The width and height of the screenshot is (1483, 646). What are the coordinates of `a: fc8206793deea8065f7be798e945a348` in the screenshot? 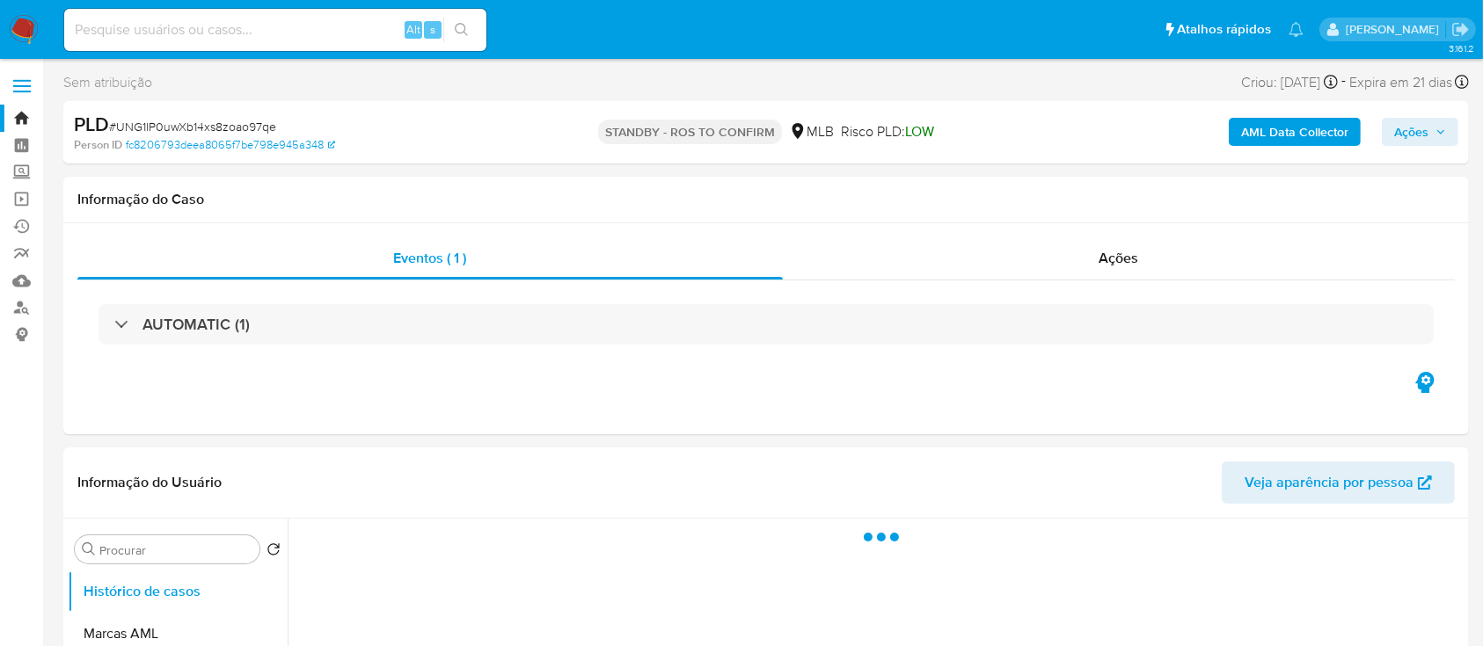 It's located at (230, 145).